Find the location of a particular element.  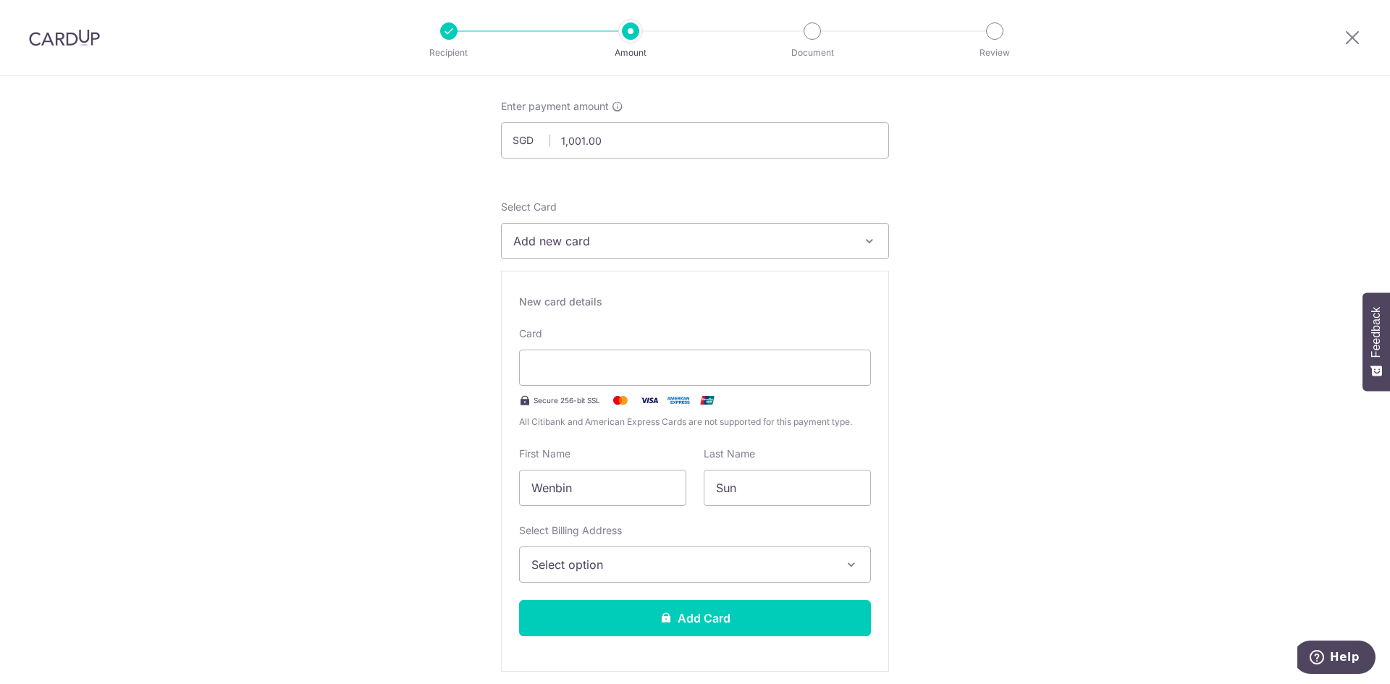

input: Cardholder Last Name is located at coordinates (787, 488).